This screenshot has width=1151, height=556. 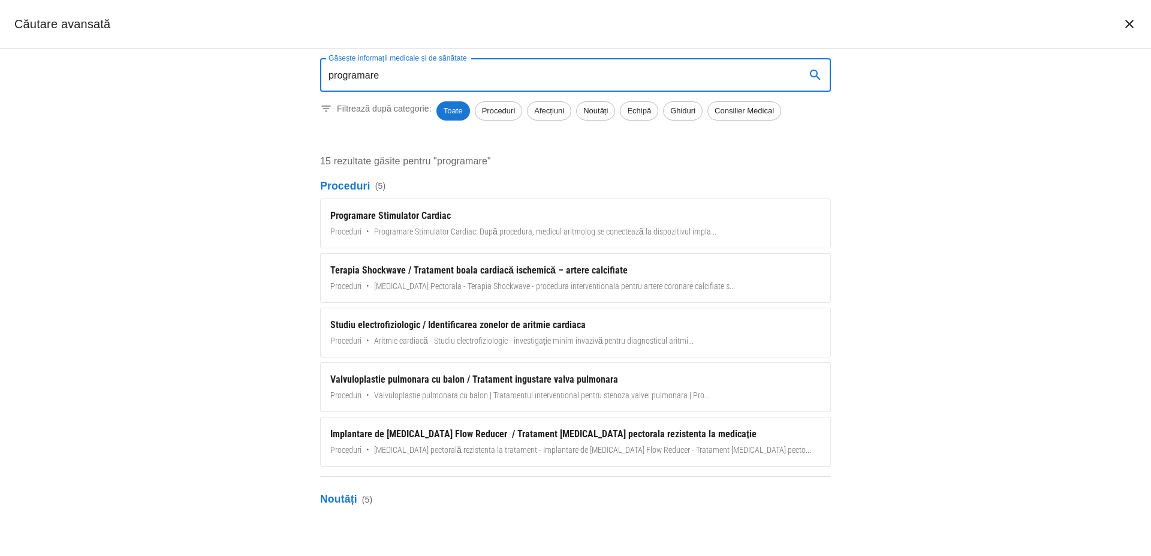 What do you see at coordinates (1129, 24) in the screenshot?
I see `button: închide căutarea` at bounding box center [1129, 24].